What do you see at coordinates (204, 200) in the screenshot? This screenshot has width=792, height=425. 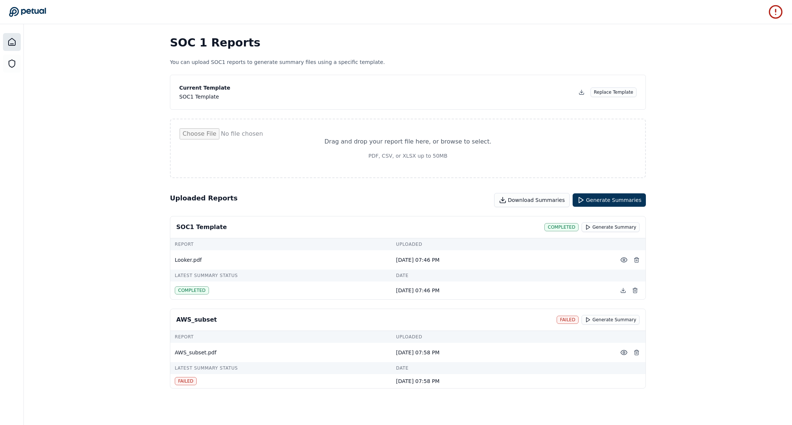 I see `h2: Uploaded Reports` at bounding box center [204, 200].